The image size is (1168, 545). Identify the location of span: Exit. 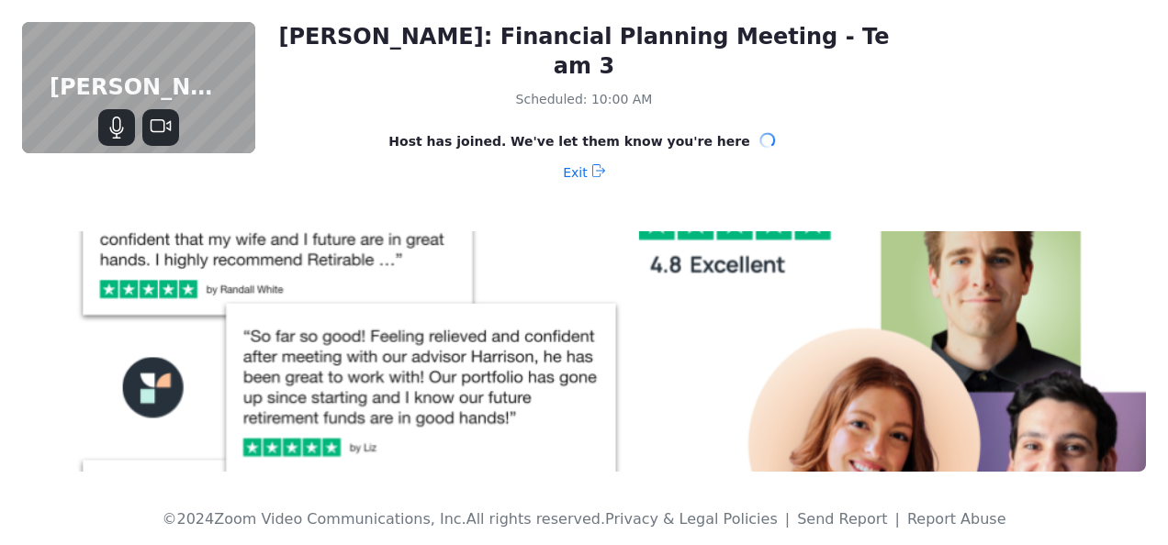
(575, 173).